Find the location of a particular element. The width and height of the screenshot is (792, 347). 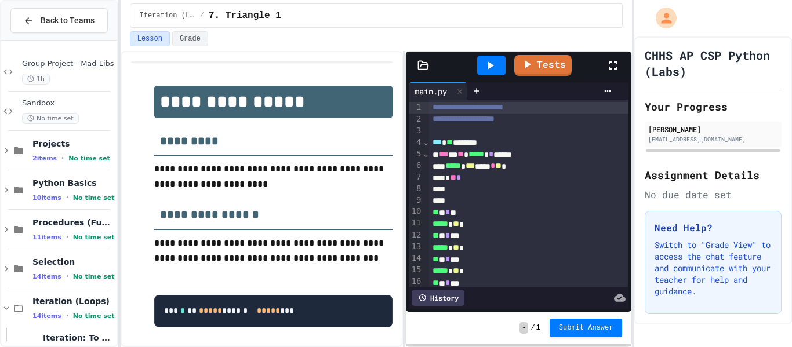

span: Back to Teams is located at coordinates (67, 20).